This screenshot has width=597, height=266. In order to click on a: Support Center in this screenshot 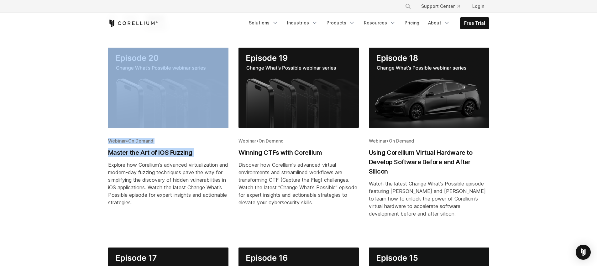, I will do `click(440, 6)`.